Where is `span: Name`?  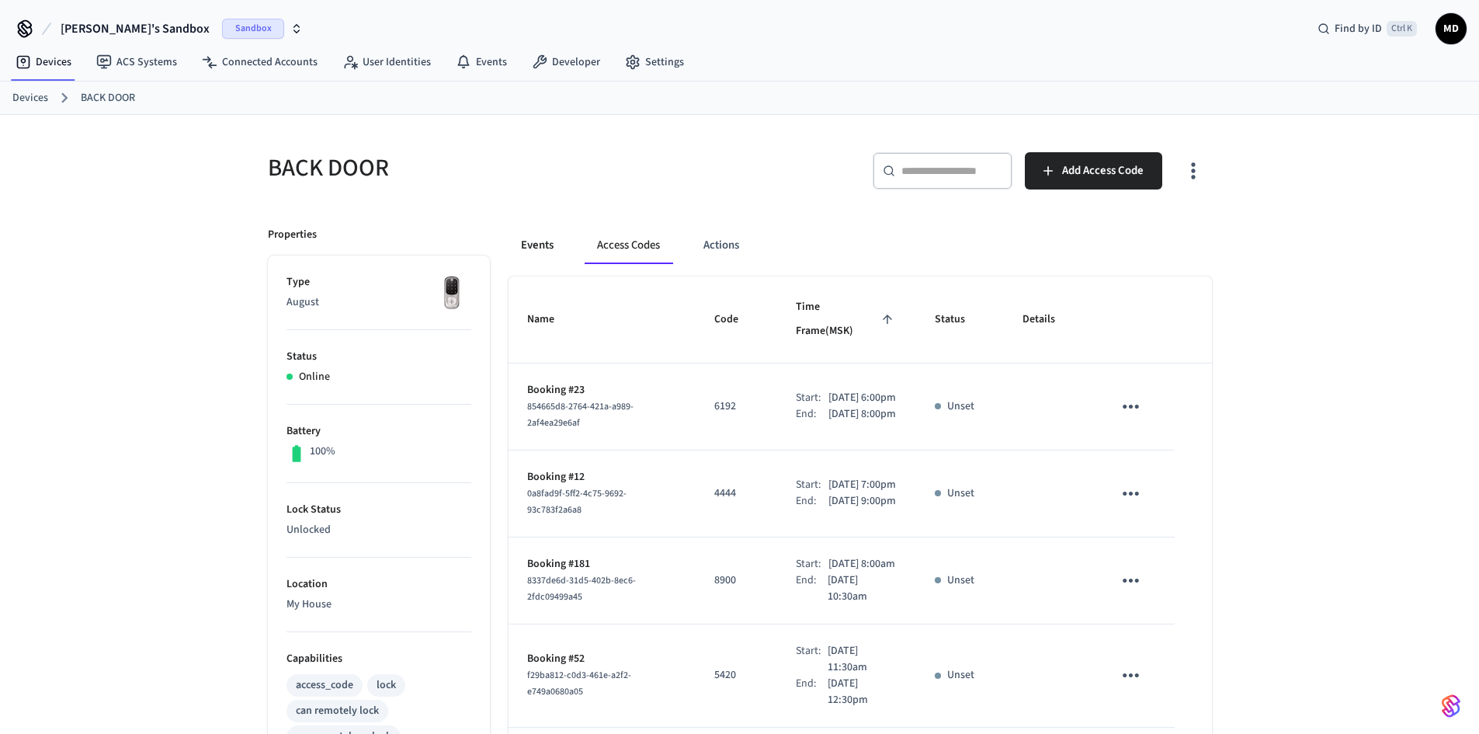 span: Name is located at coordinates (551, 319).